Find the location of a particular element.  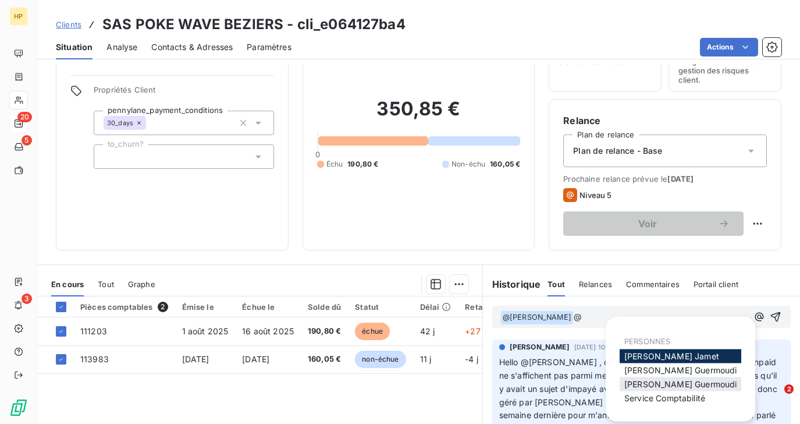

span: Contacts & Adresses is located at coordinates (192, 47).